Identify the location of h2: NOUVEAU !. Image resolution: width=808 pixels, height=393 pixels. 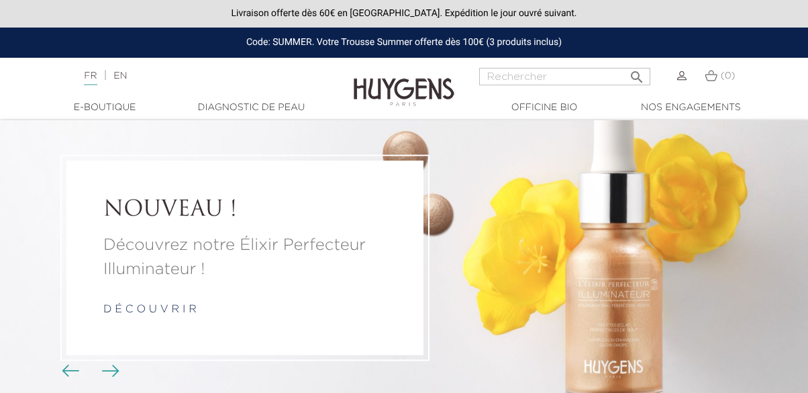
(245, 210).